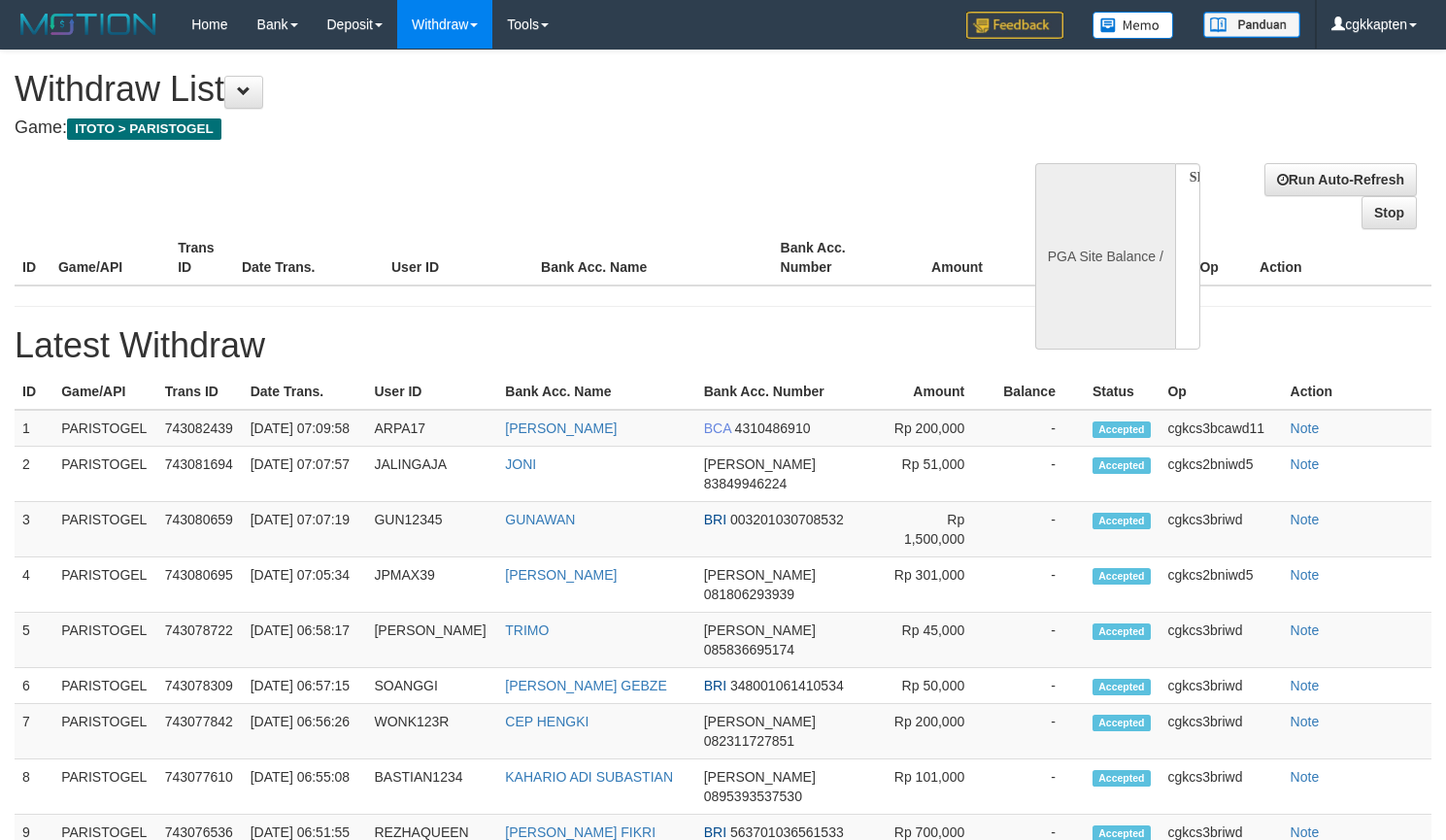  I want to click on td: Rp 301,000, so click(940, 584).